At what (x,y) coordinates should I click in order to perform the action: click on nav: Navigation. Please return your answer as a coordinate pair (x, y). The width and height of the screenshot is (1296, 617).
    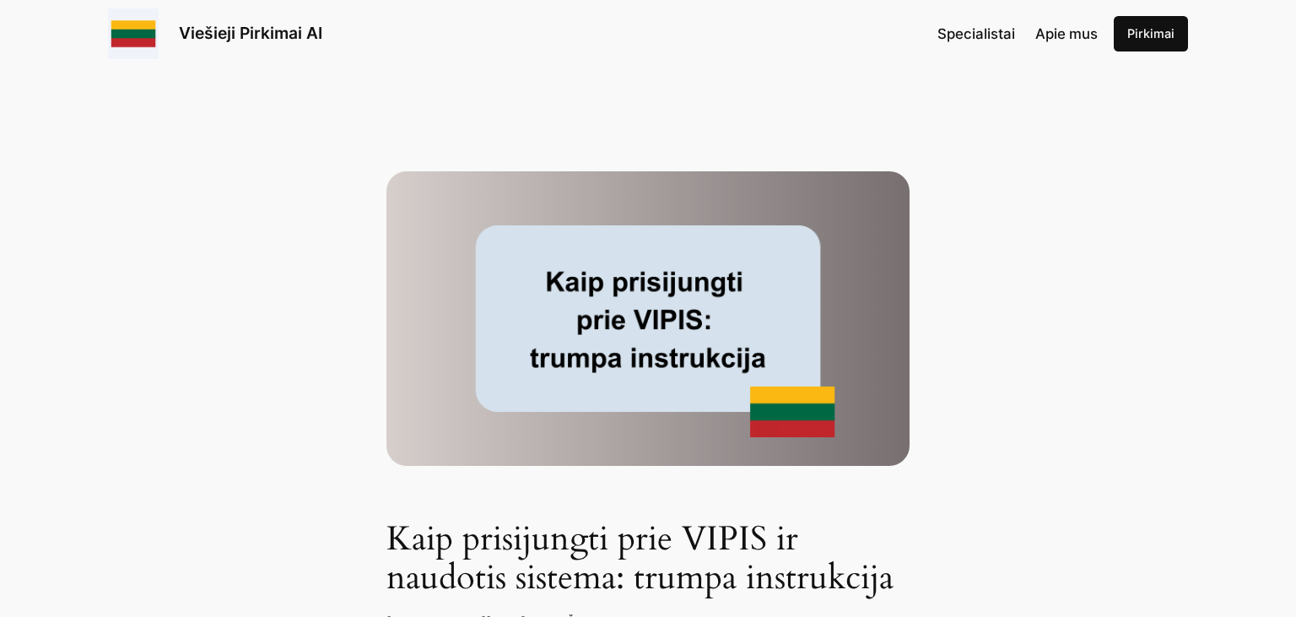
    Looking at the image, I should click on (1018, 34).